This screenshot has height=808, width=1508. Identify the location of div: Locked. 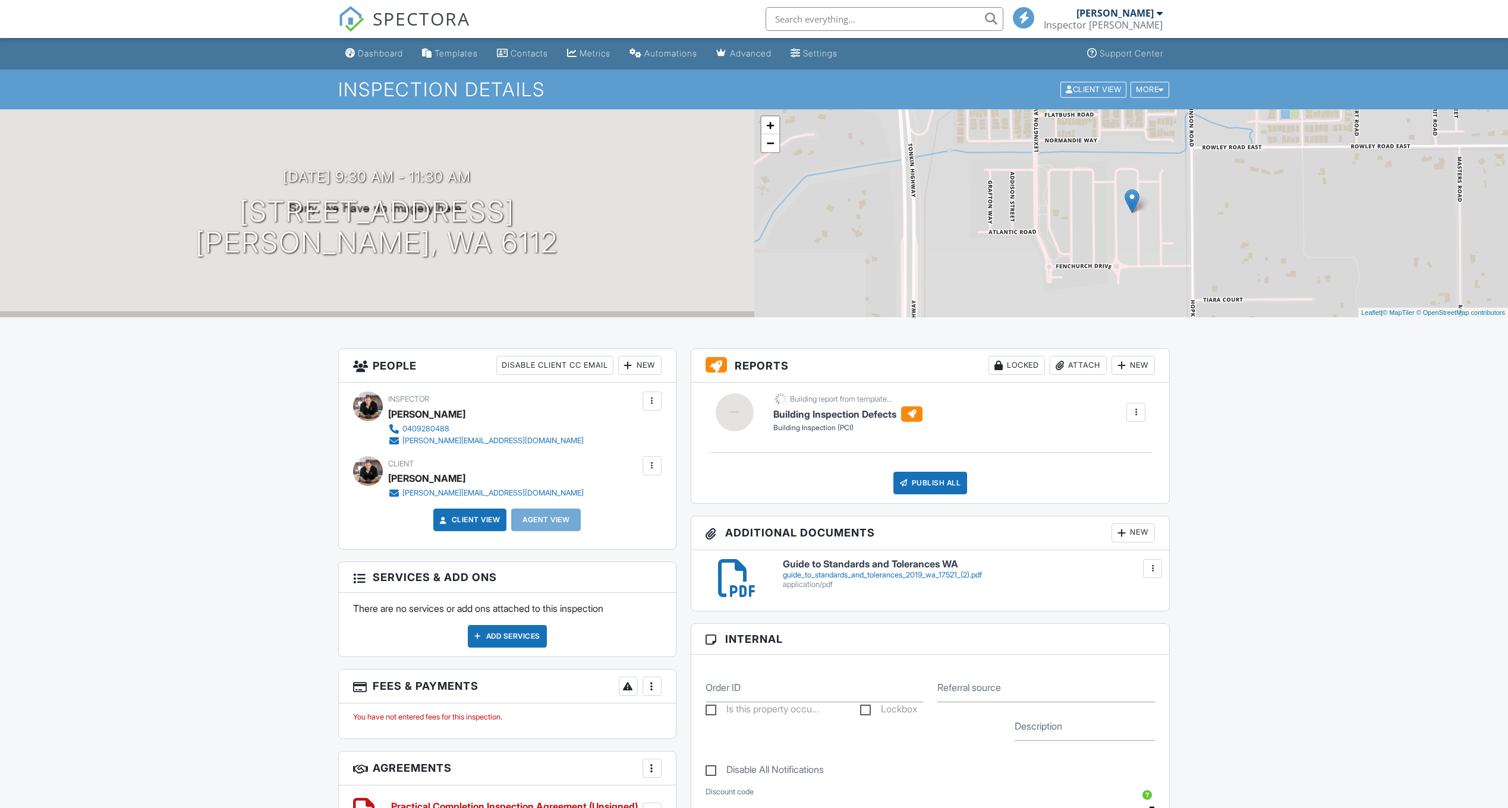
(1016, 365).